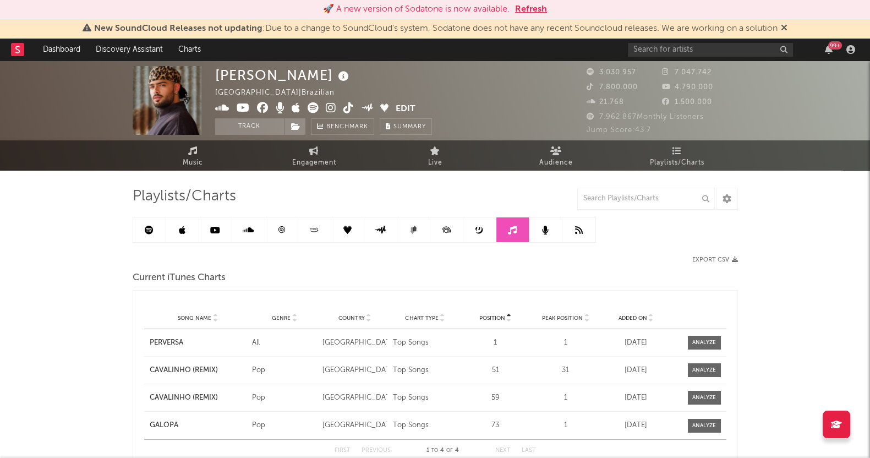 The height and width of the screenshot is (458, 870). Describe the element at coordinates (352, 318) in the screenshot. I see `span: Country` at that location.